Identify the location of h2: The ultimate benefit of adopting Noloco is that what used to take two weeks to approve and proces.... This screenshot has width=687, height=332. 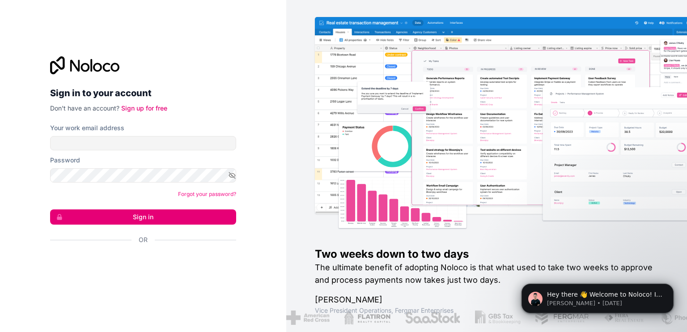
(487, 274).